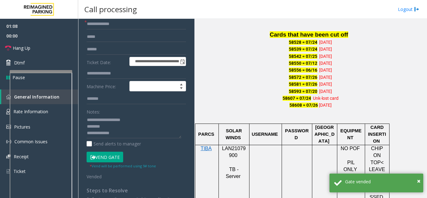 This screenshot has height=198, width=427. I want to click on span: PASSWORD, so click(297, 134).